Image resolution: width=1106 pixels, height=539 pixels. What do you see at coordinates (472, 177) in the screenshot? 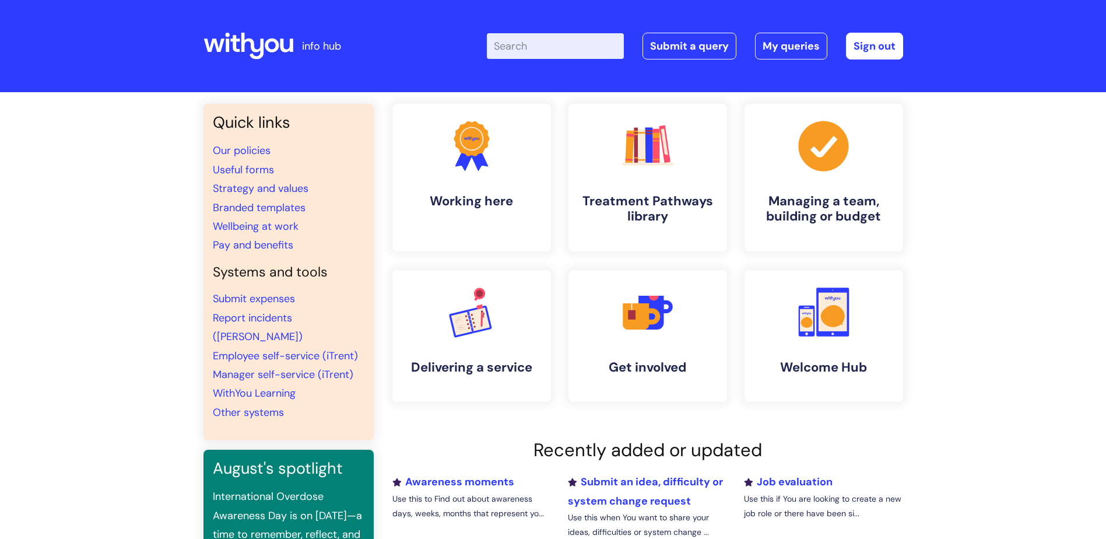
I see `a: Working here` at bounding box center [472, 177].